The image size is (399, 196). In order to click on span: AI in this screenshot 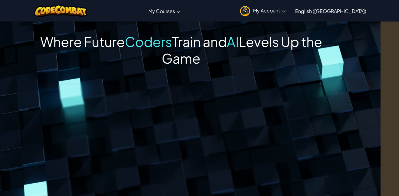, I will do `click(233, 41)`.